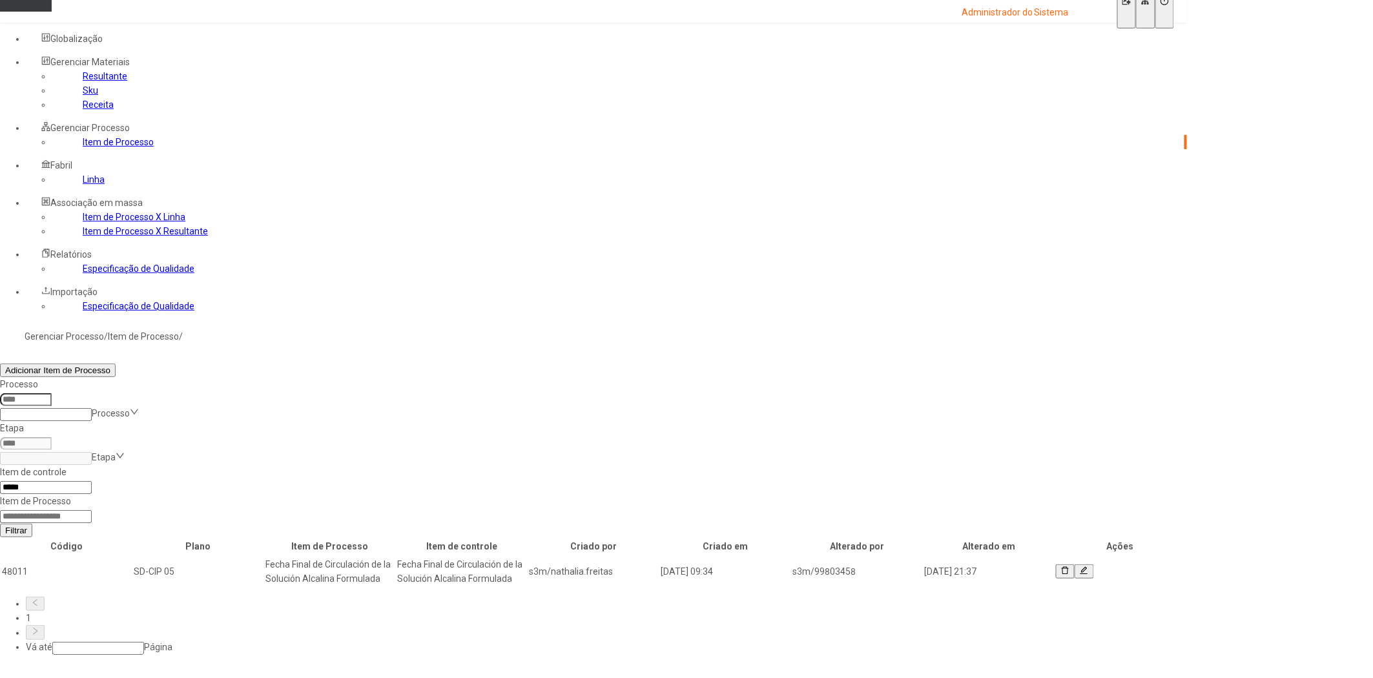 This screenshot has width=1373, height=678. Describe the element at coordinates (57, 370) in the screenshot. I see `span: Adicionar Item de Processo` at that location.